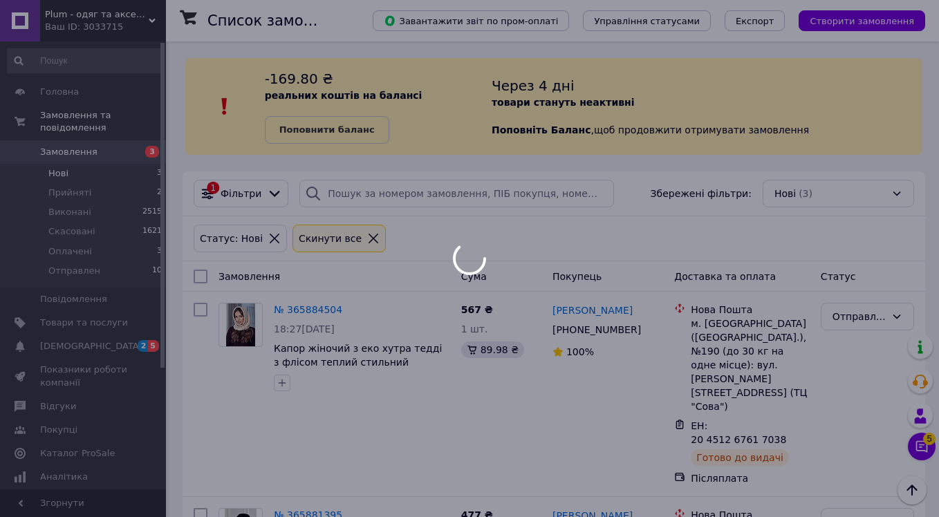 Image resolution: width=939 pixels, height=517 pixels. What do you see at coordinates (344, 95) in the screenshot?
I see `b: реальних коштів на балансі` at bounding box center [344, 95].